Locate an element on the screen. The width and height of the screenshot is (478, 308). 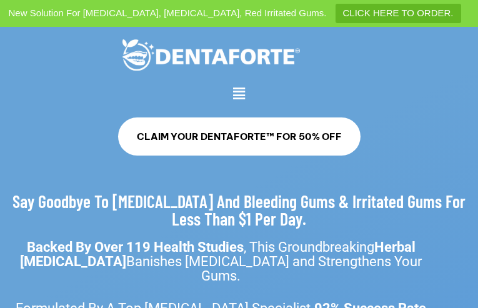
strong: Backed By Over 119 Health Studies is located at coordinates (135, 247).